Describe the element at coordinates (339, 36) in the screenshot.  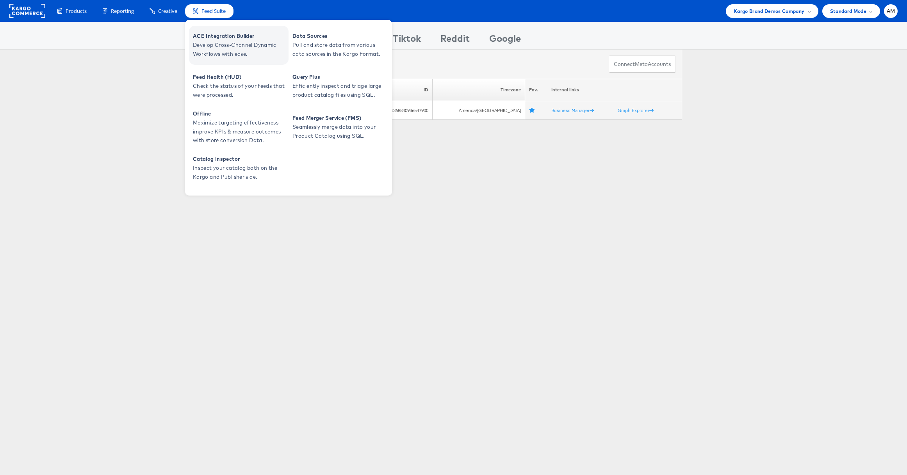
I see `span: Data Sources` at that location.